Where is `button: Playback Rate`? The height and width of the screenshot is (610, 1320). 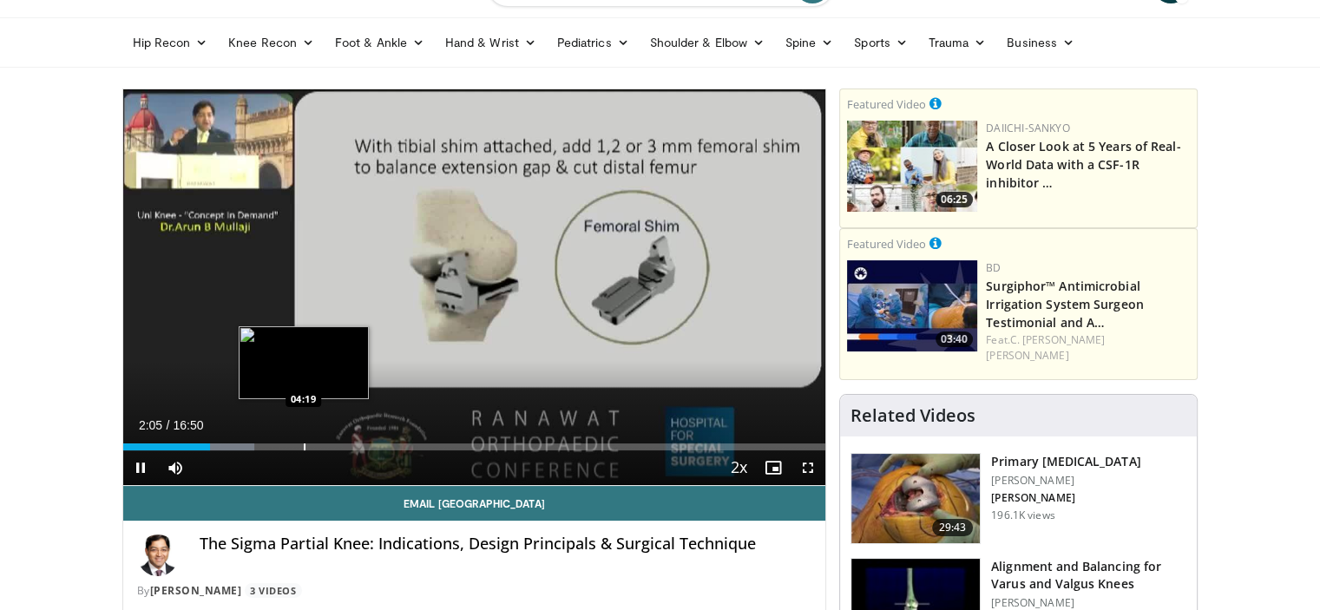
button: Playback Rate is located at coordinates (739, 468).